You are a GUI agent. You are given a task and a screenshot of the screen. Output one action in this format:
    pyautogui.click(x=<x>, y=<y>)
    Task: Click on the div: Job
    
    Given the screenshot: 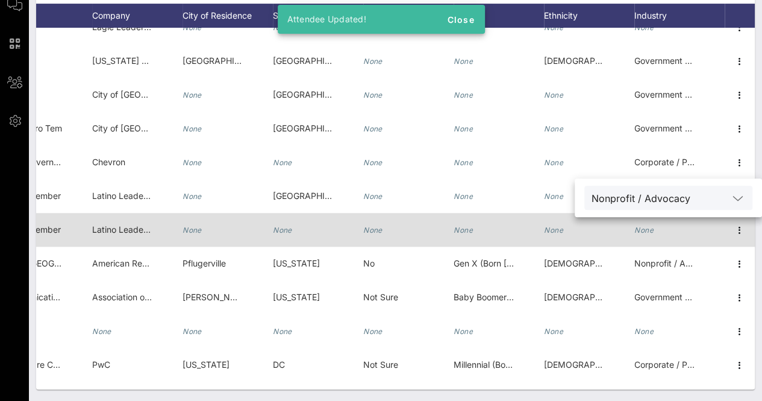 What is the action you would take?
    pyautogui.click(x=47, y=16)
    